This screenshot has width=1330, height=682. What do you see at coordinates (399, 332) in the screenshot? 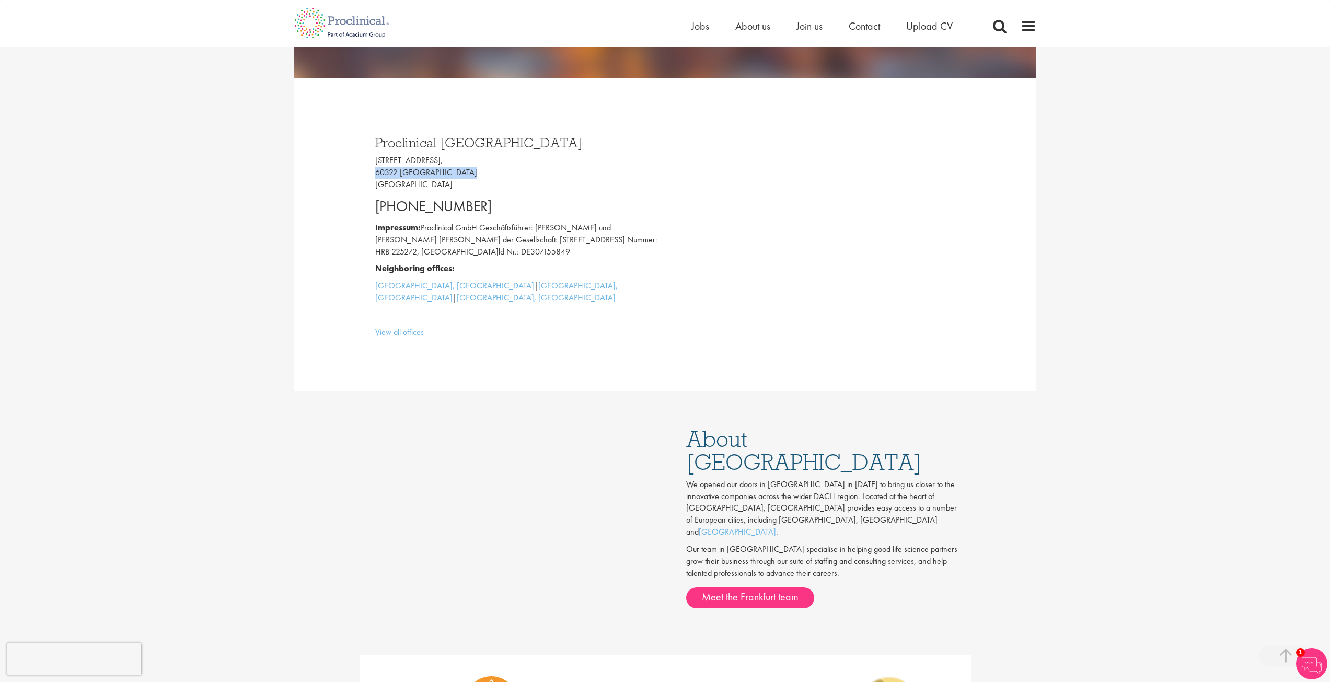
I see `a: View all offices` at bounding box center [399, 332].